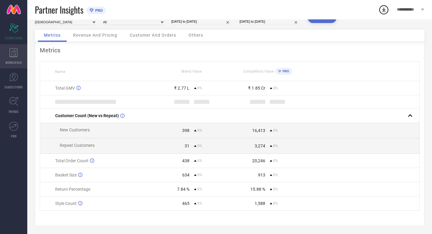 Image resolution: width=432 pixels, height=234 pixels. I want to click on span: Competitors Value, so click(258, 72).